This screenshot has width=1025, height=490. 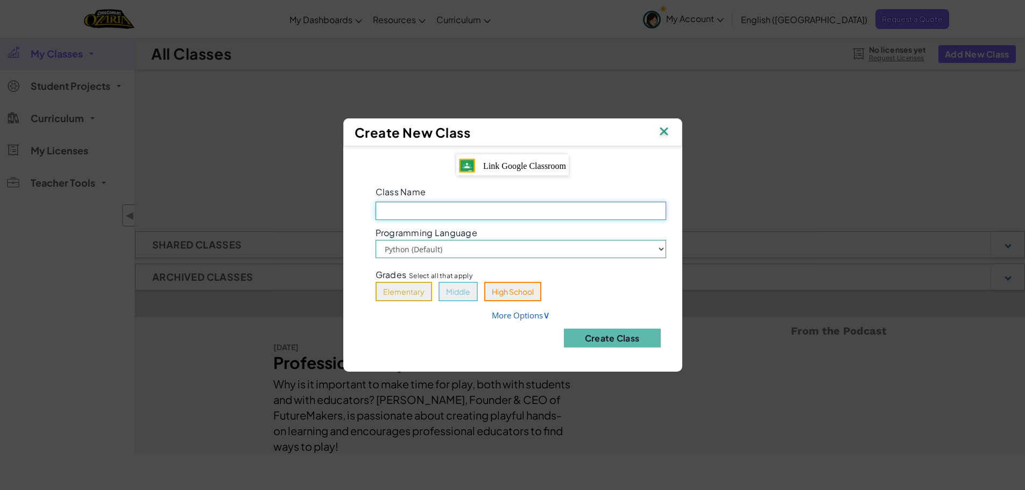 What do you see at coordinates (521, 315) in the screenshot?
I see `a: More Options` at bounding box center [521, 315].